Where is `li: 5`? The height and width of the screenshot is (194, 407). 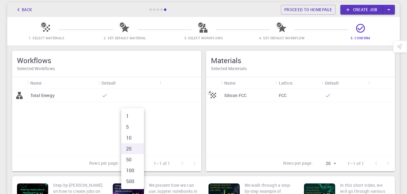 li: 5 is located at coordinates (132, 127).